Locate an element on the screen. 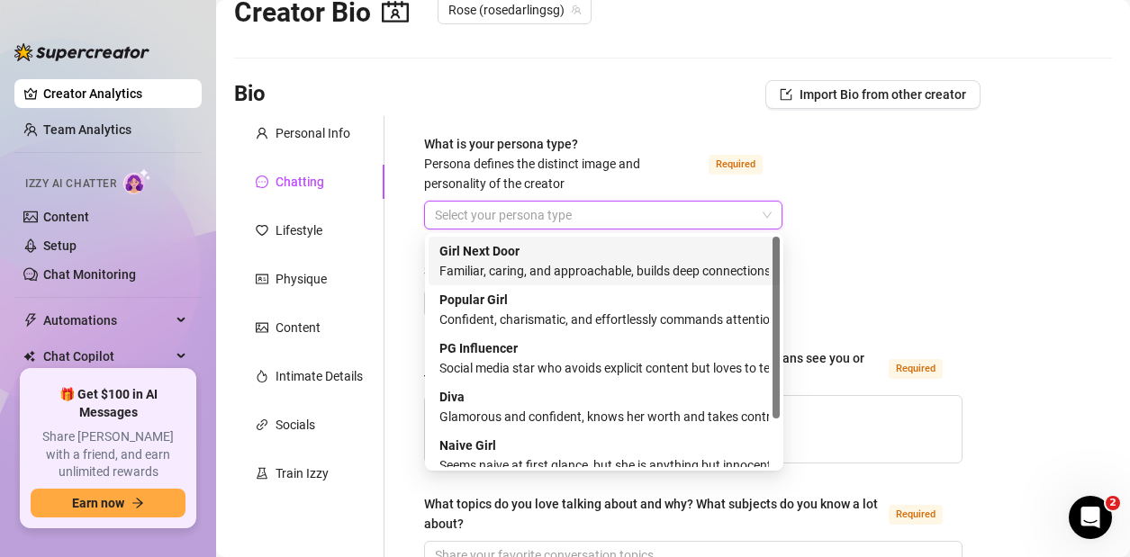 The image size is (1130, 557). span: heart is located at coordinates (262, 230).